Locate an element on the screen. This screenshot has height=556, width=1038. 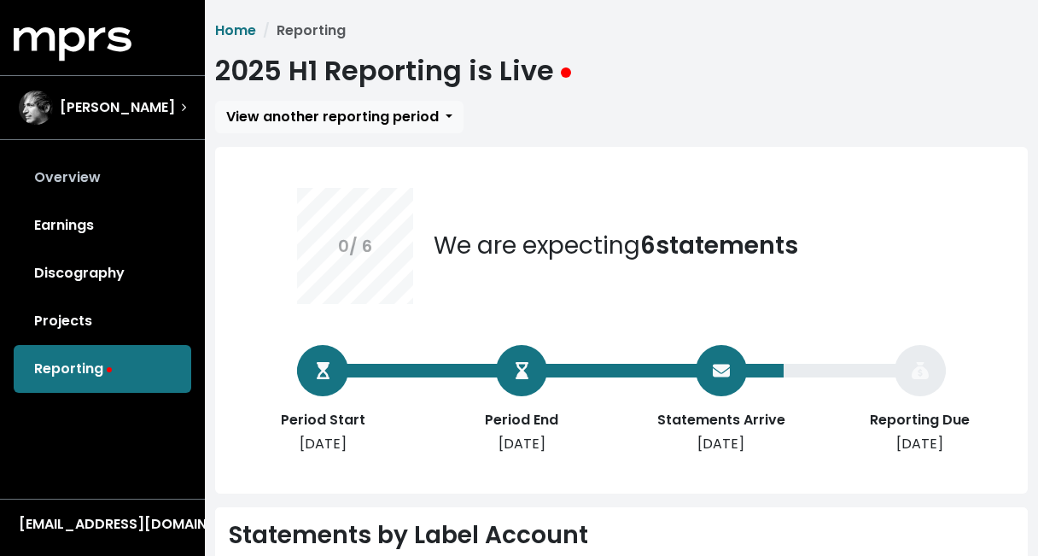
a: Earnings is located at coordinates (102, 225).